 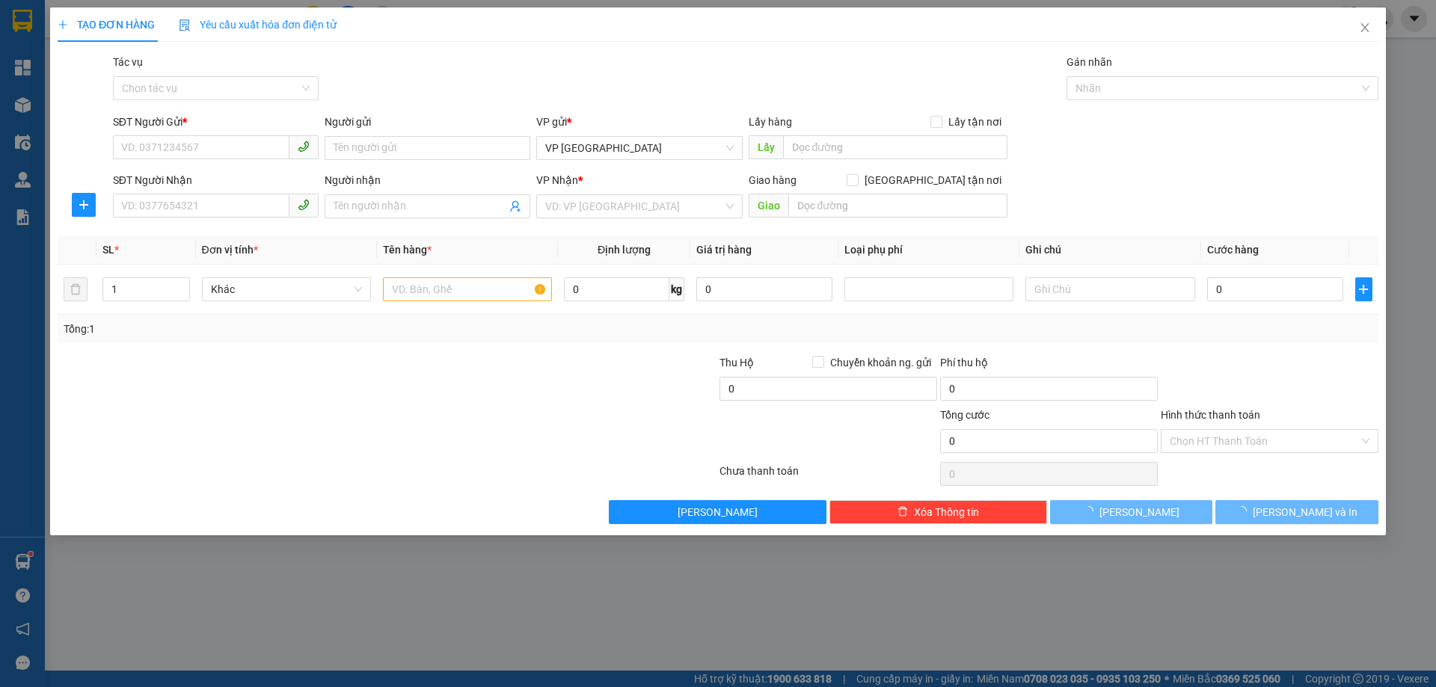 What do you see at coordinates (724, 250) in the screenshot?
I see `span: Giá trị hàng` at bounding box center [724, 250].